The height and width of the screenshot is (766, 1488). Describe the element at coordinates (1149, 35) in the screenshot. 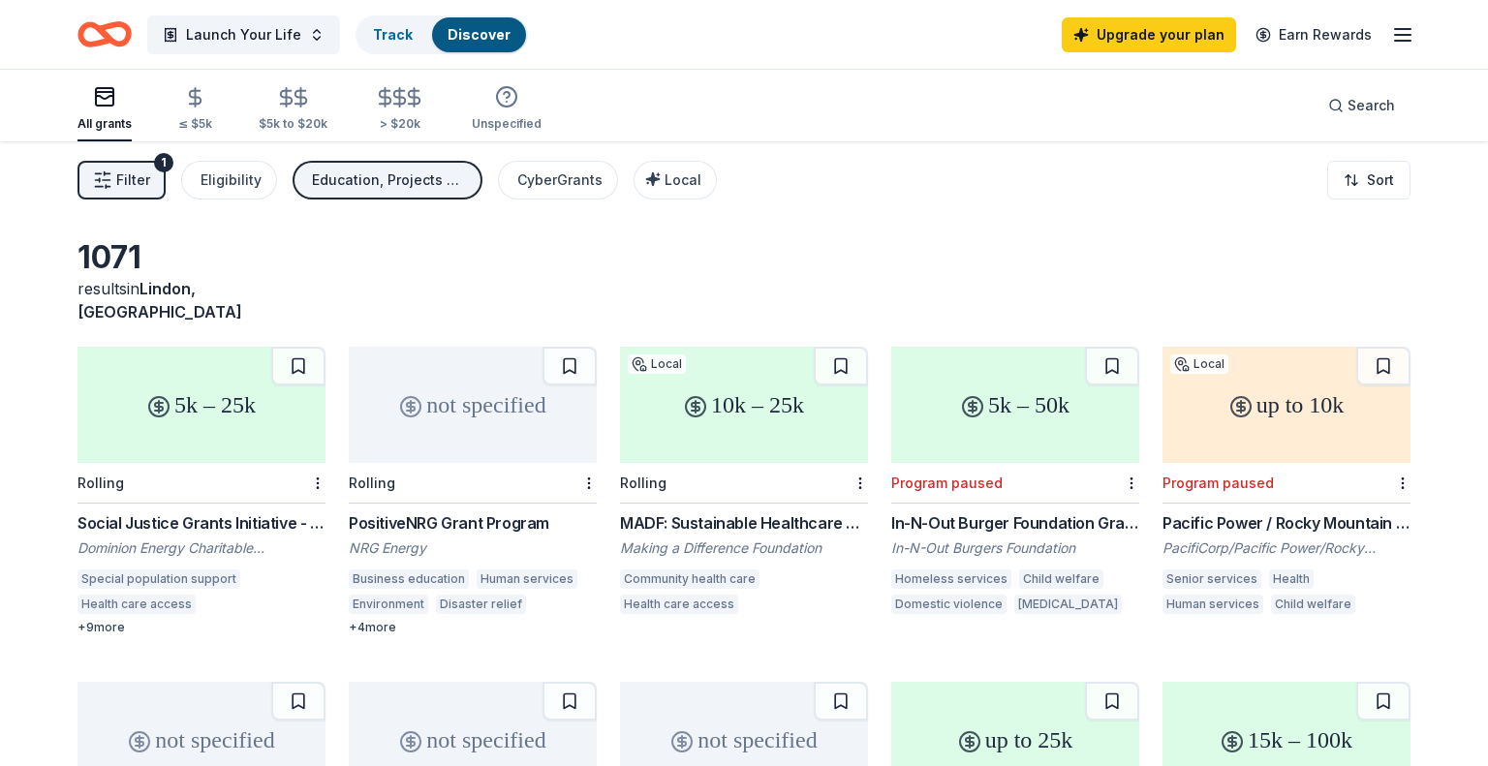

I see `a: Upgrade your plan` at that location.